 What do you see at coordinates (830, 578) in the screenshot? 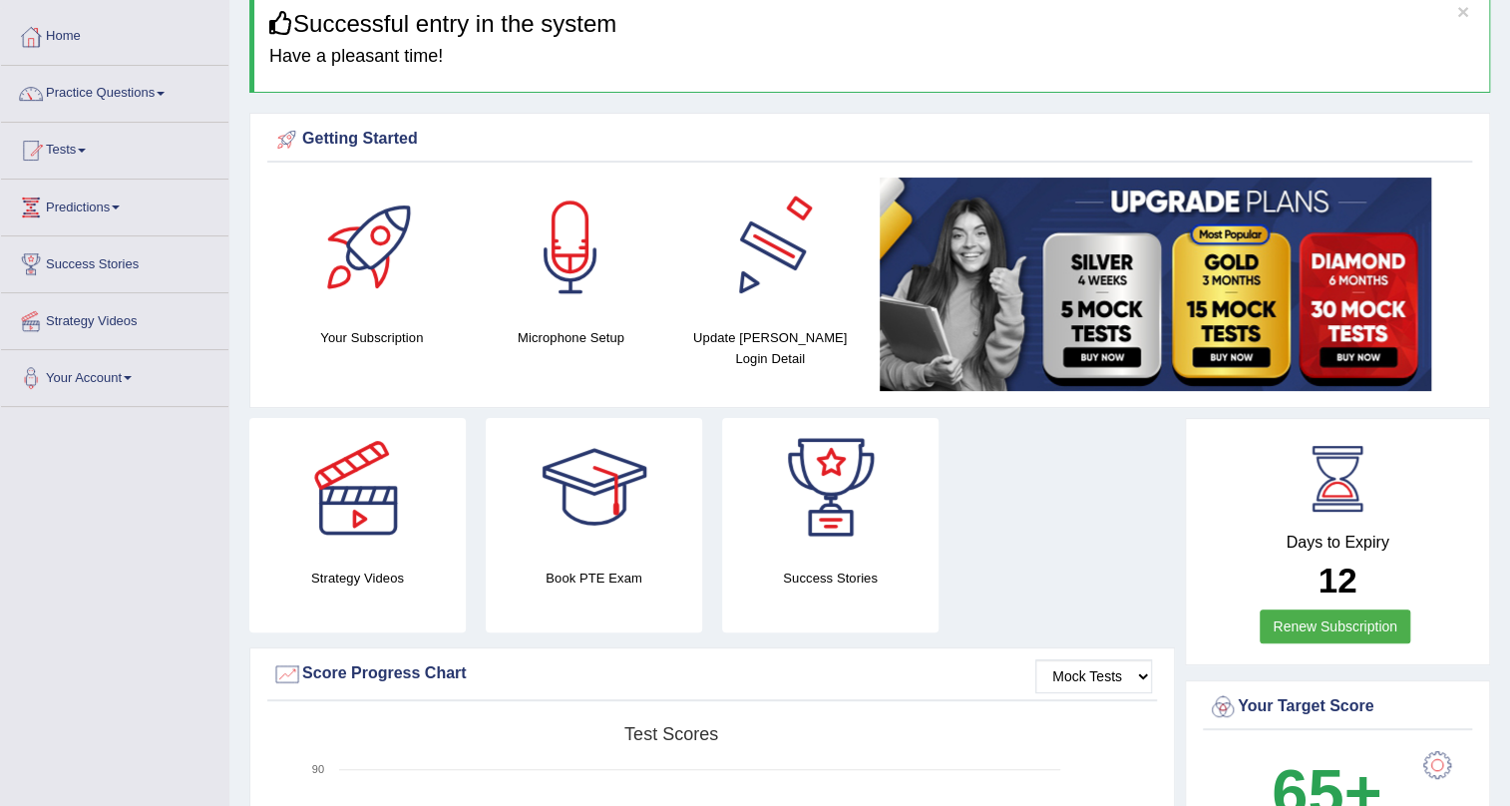
I see `h4: Success Stories` at bounding box center [830, 578].